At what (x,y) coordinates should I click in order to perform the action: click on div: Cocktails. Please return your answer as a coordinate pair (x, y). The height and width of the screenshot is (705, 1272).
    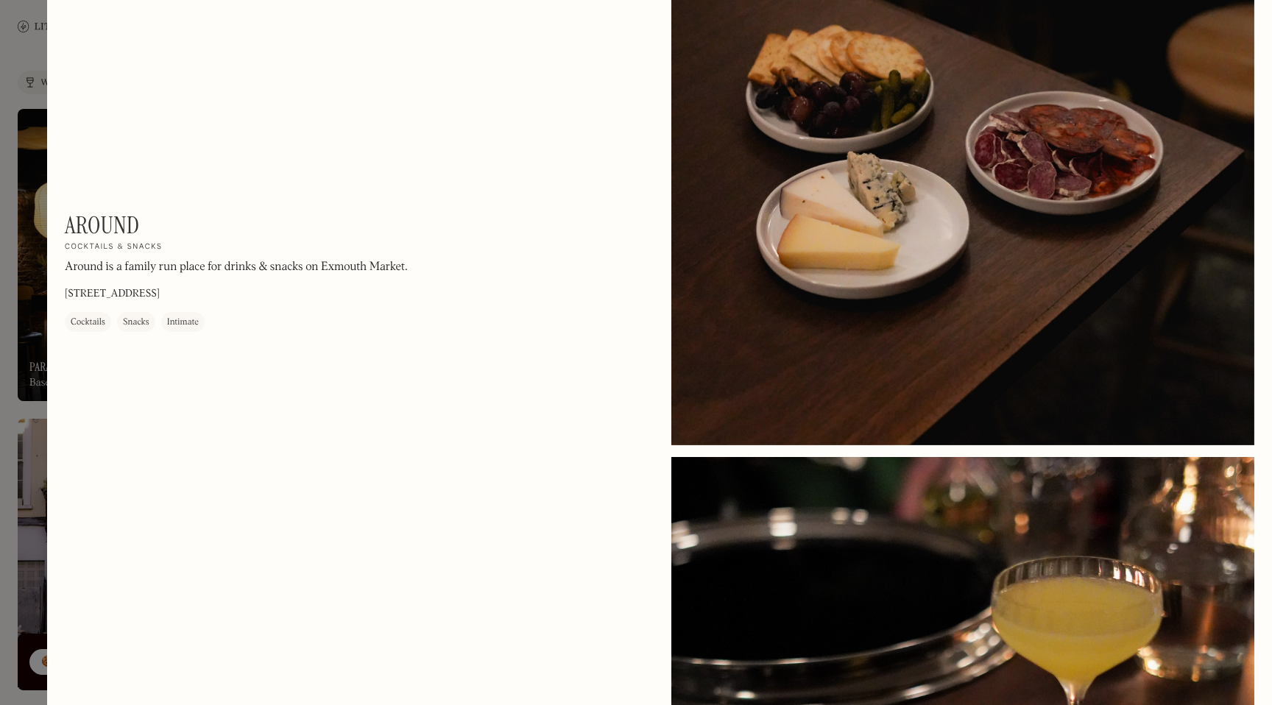
    Looking at the image, I should click on (88, 323).